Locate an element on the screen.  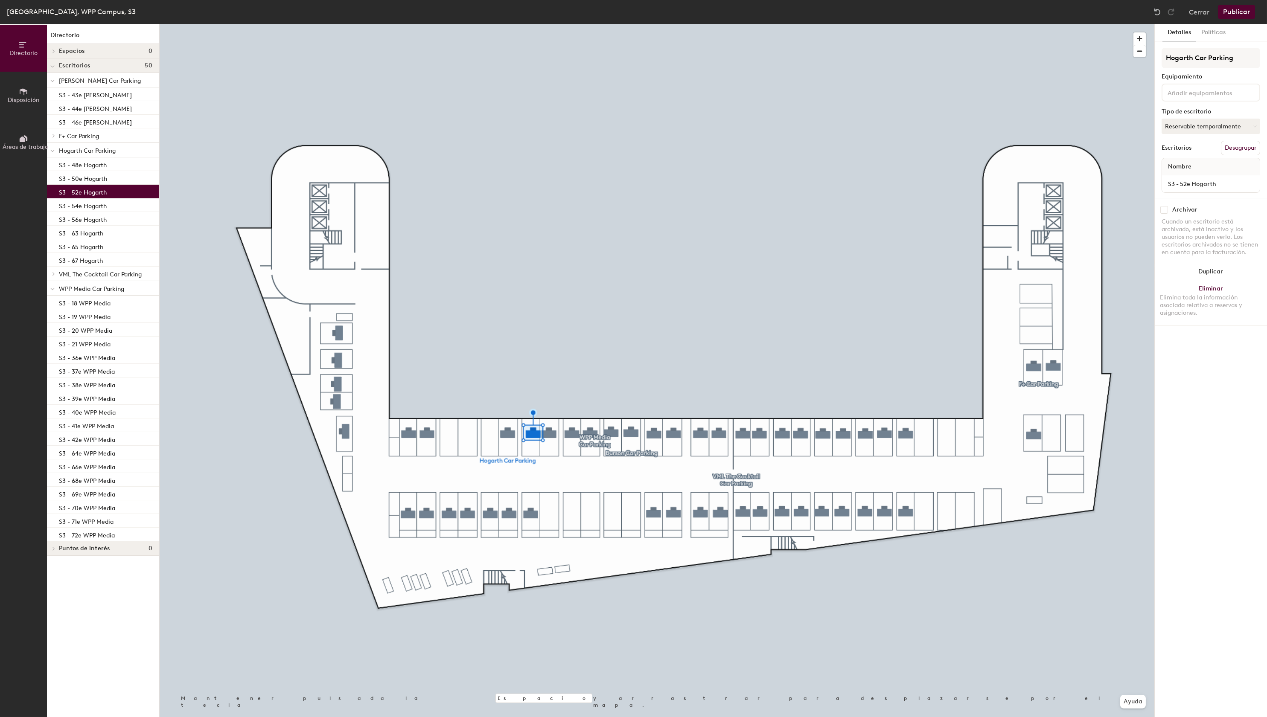
span: VML The Cocktail Car Parking is located at coordinates (100, 274).